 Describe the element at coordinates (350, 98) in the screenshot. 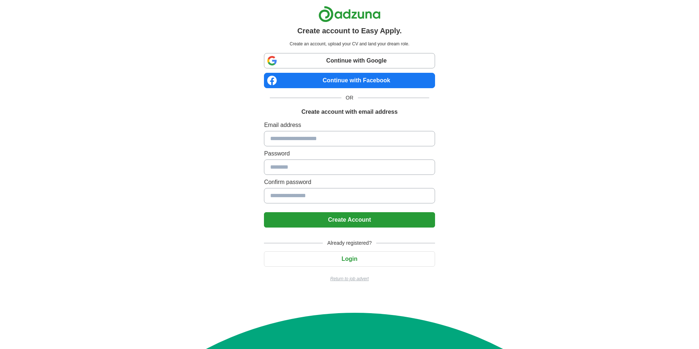

I see `span: OR` at that location.